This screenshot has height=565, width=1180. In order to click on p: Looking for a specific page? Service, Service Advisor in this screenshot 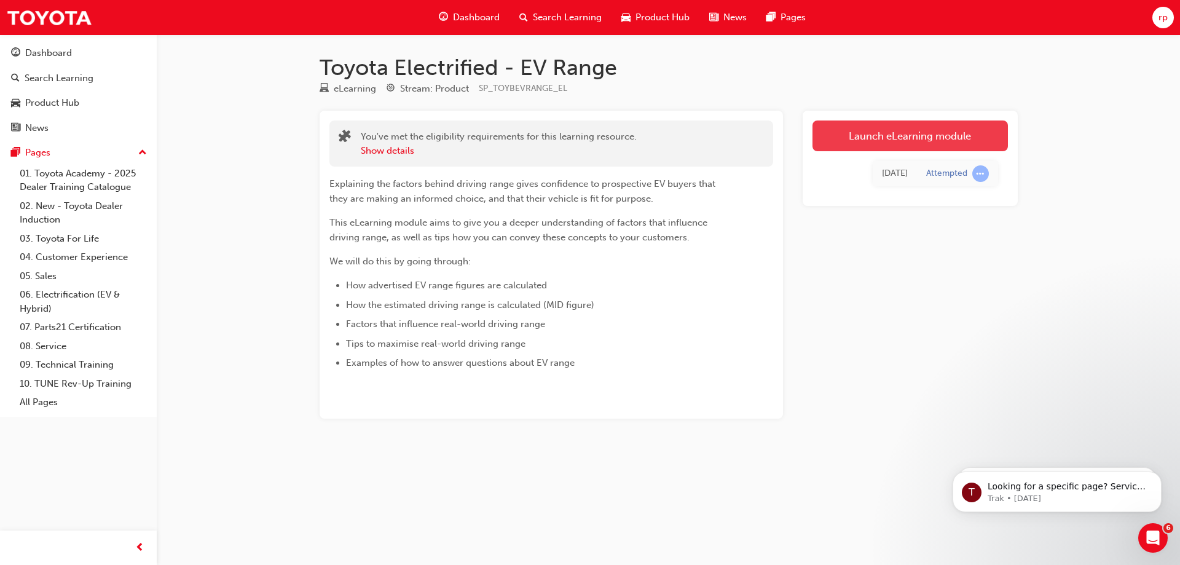, I will do `click(133, 41)`.